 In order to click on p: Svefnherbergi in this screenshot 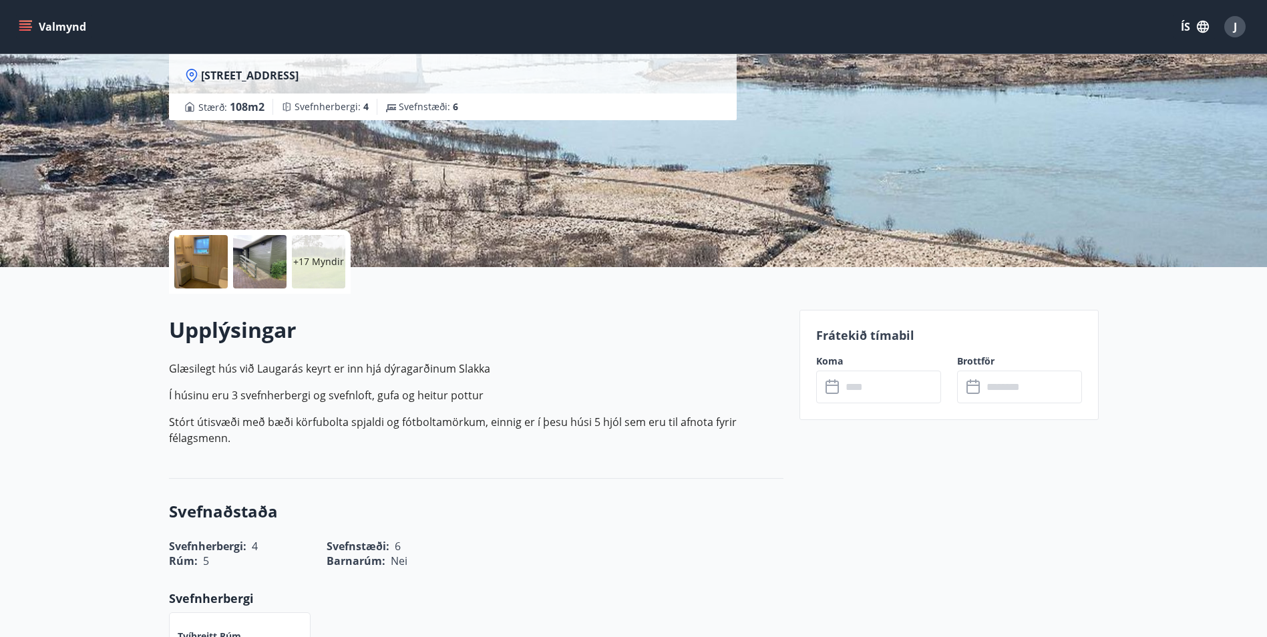, I will do `click(476, 599)`.